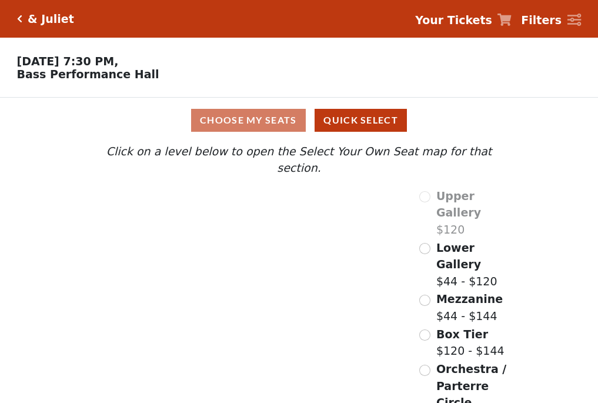 This screenshot has width=598, height=403. Describe the element at coordinates (459, 256) in the screenshot. I see `span: Lower Gallery` at that location.